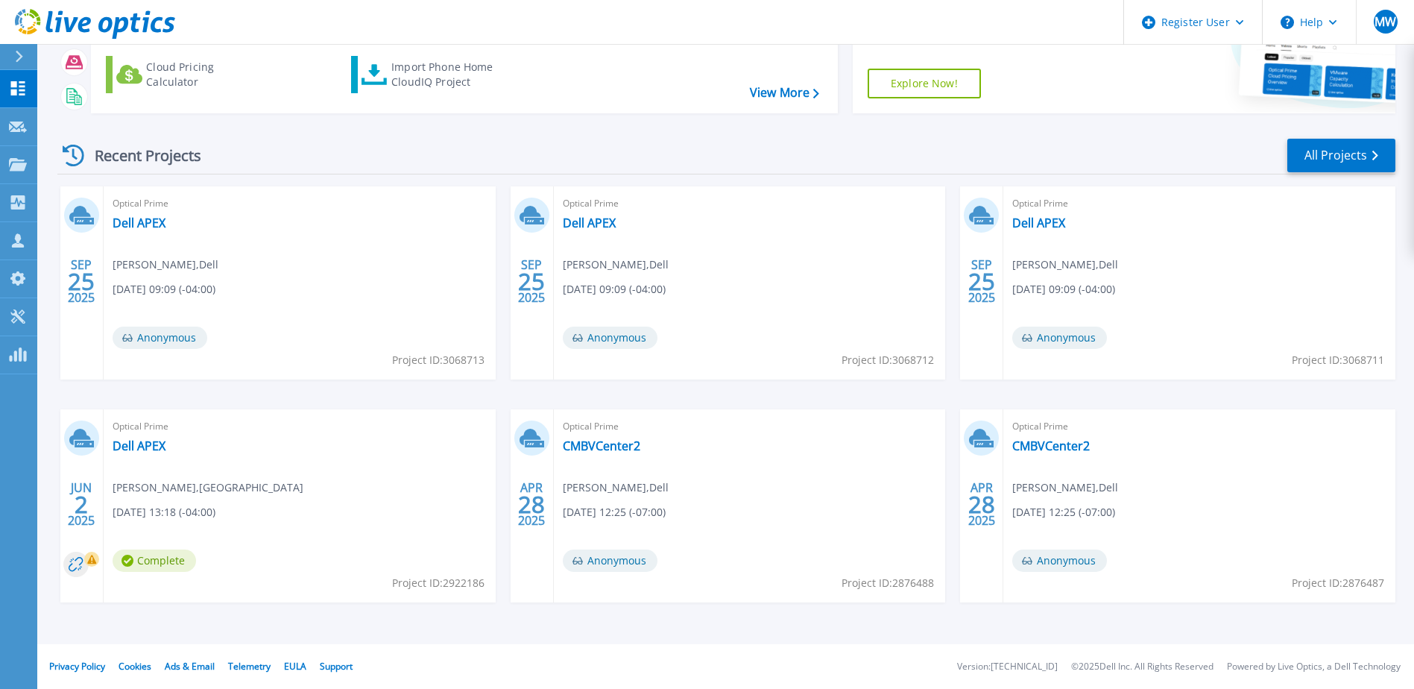 The width and height of the screenshot is (1414, 689). I want to click on a: Ads & Email, so click(189, 666).